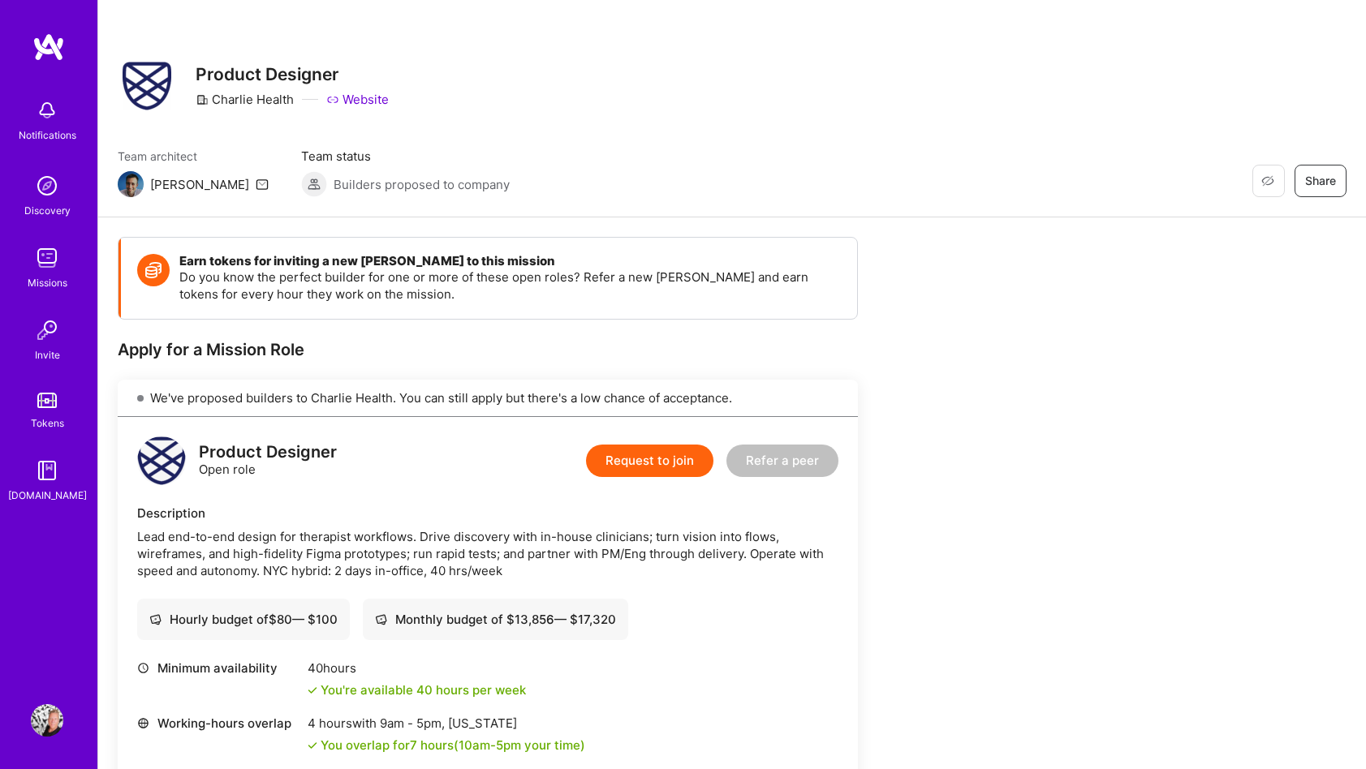 The width and height of the screenshot is (1366, 769). I want to click on span: Builders proposed to company, so click(421, 184).